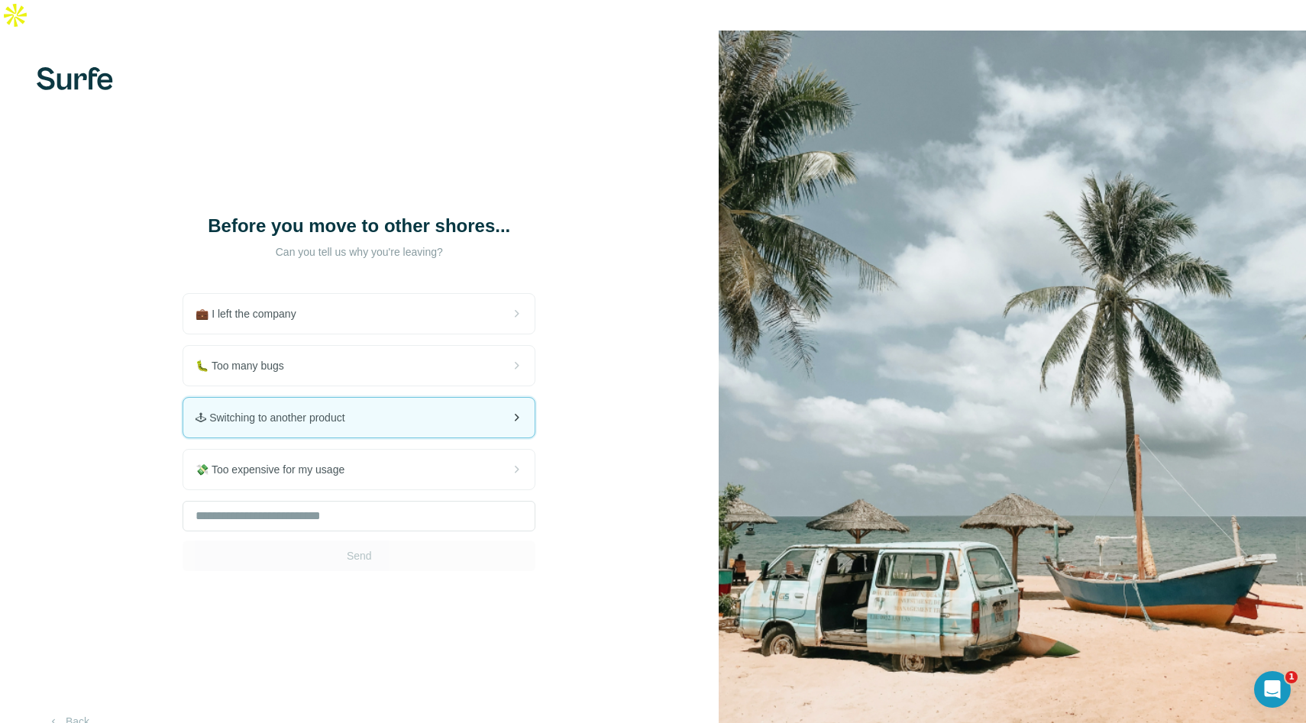  I want to click on span: 🕹 Switching to another product, so click(276, 418).